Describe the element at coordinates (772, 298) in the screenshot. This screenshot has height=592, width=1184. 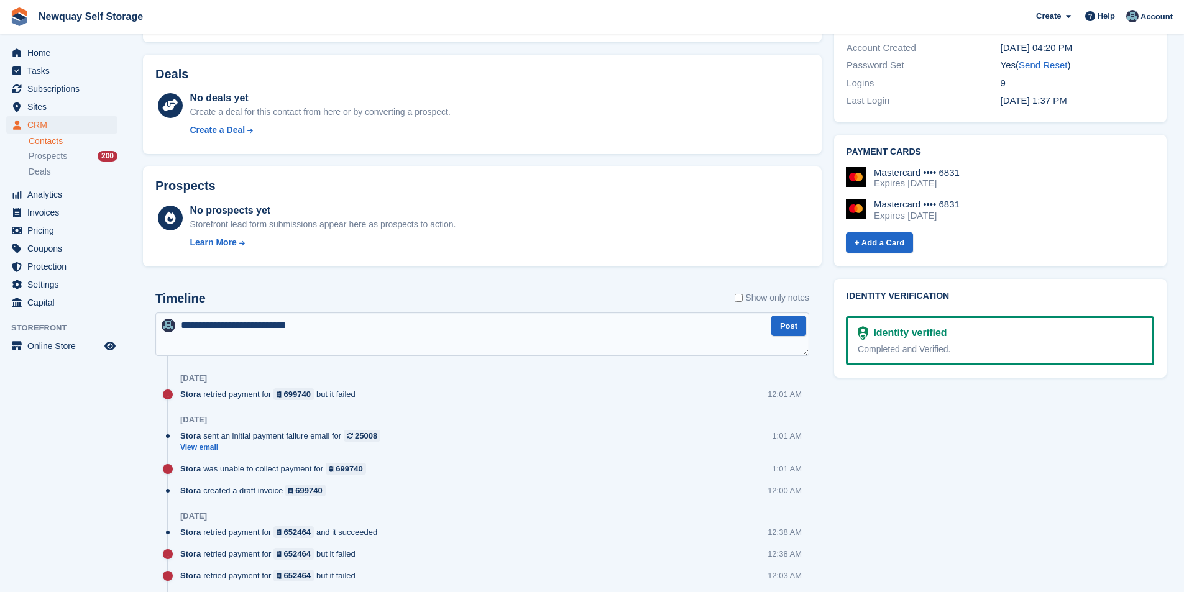
I see `label: Show only notes` at that location.